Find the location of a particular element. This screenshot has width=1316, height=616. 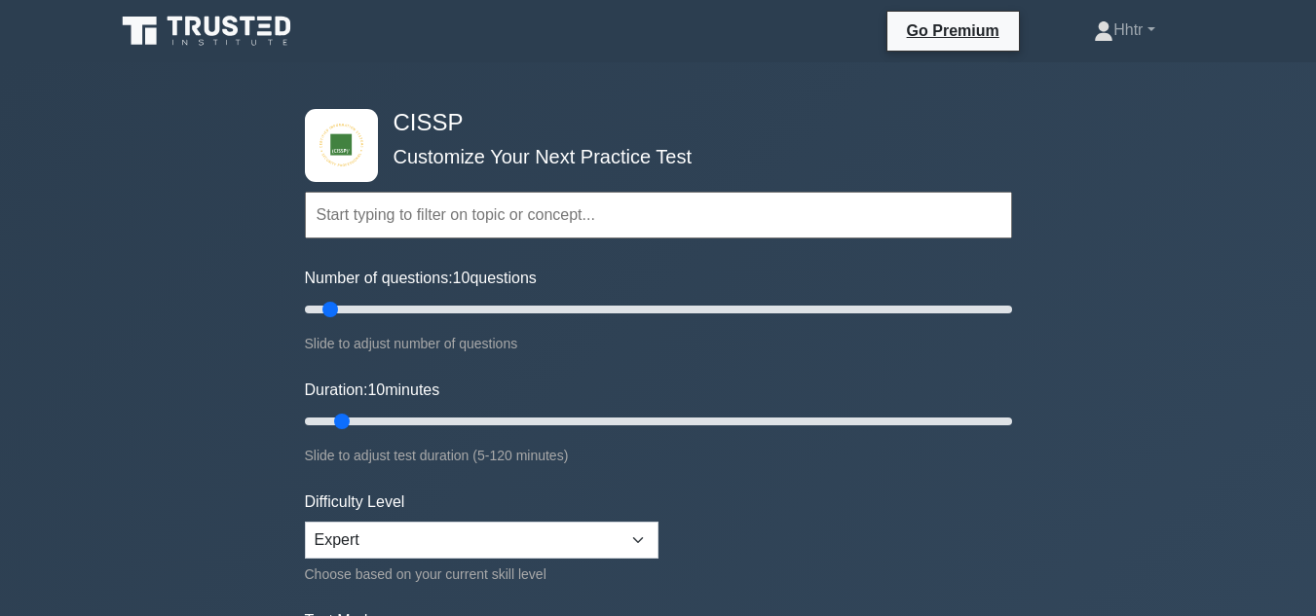

label: Number of questions: questions is located at coordinates (421, 279).